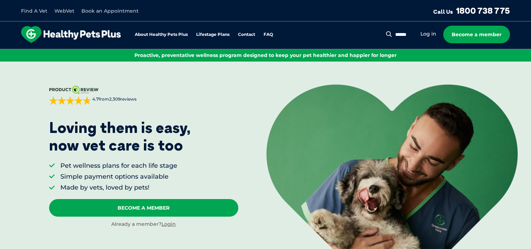 This screenshot has width=531, height=249. I want to click on a: FAQ, so click(268, 34).